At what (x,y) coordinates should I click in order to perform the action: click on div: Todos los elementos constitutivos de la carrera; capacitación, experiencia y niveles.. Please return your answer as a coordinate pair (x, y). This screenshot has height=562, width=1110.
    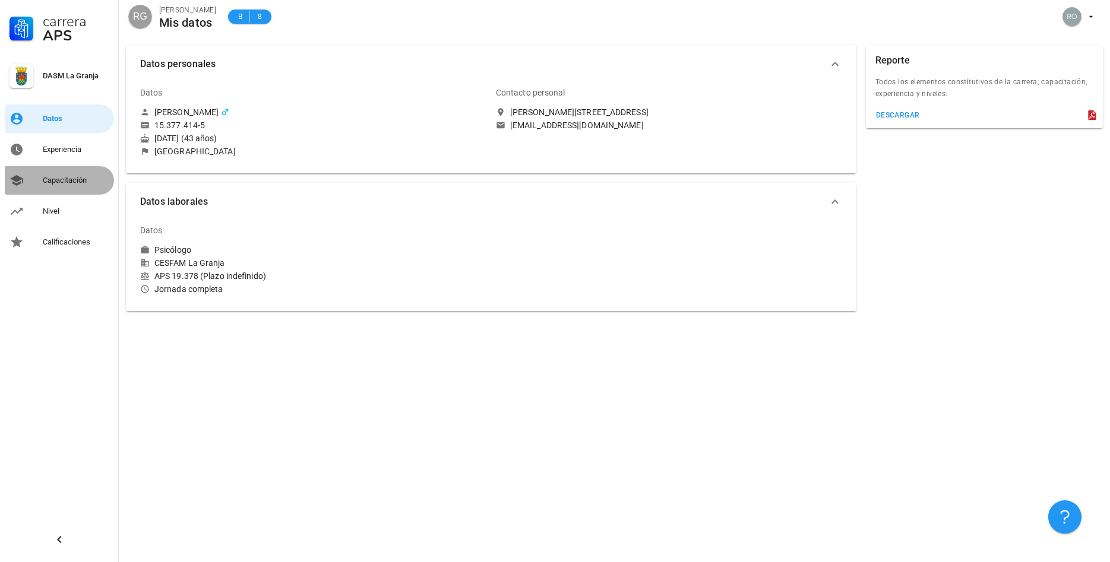
    Looking at the image, I should click on (984, 91).